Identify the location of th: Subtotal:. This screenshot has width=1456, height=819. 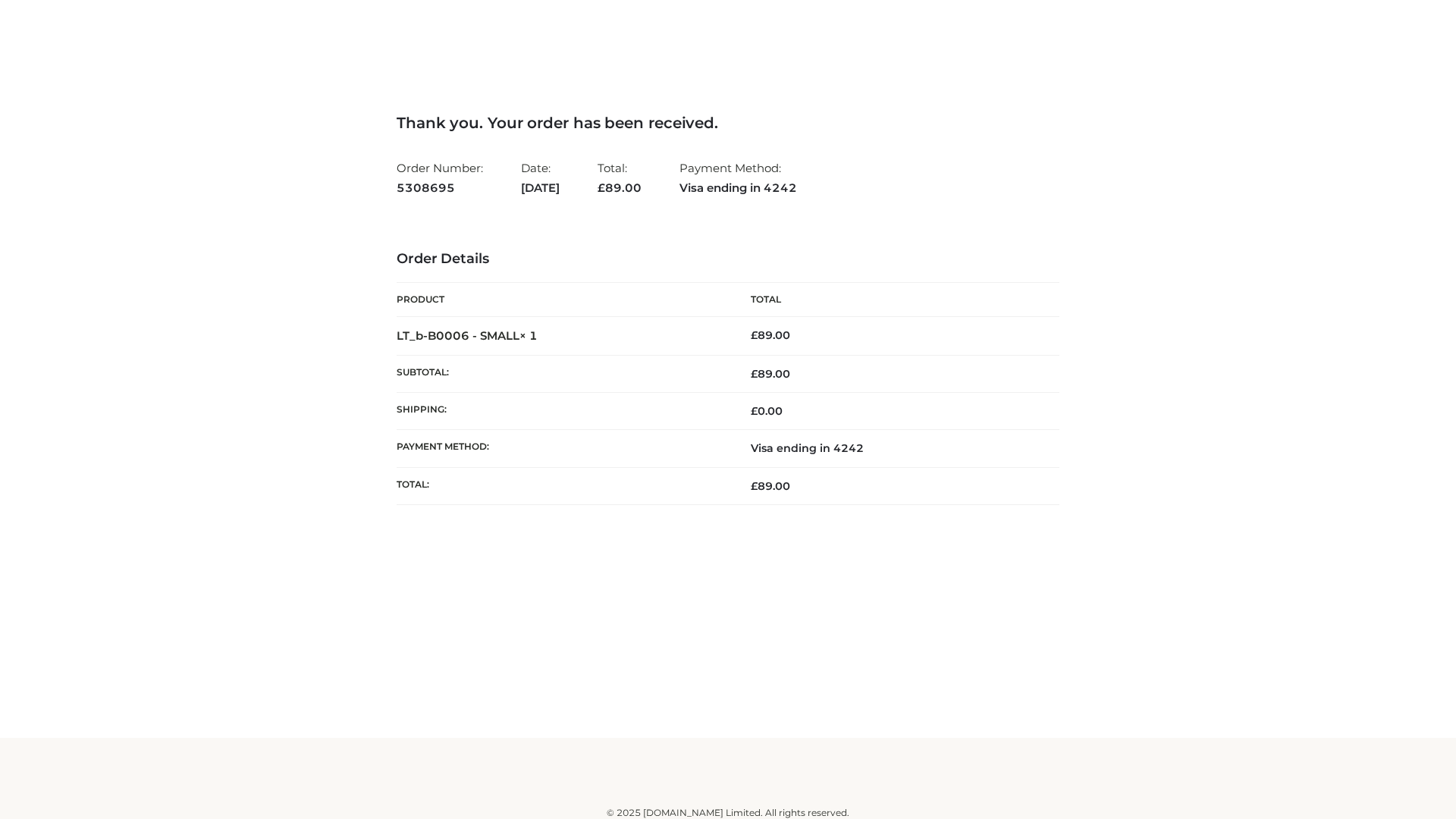
(562, 373).